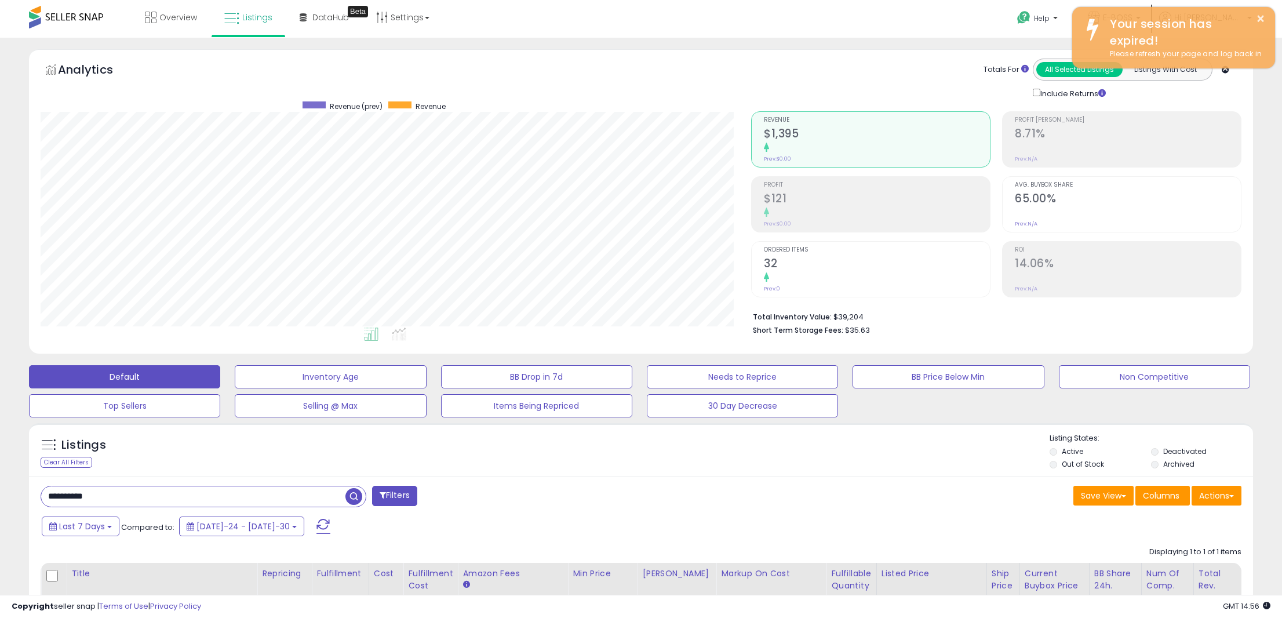 The width and height of the screenshot is (1282, 618). What do you see at coordinates (123, 606) in the screenshot?
I see `a: Terms of Use` at bounding box center [123, 606].